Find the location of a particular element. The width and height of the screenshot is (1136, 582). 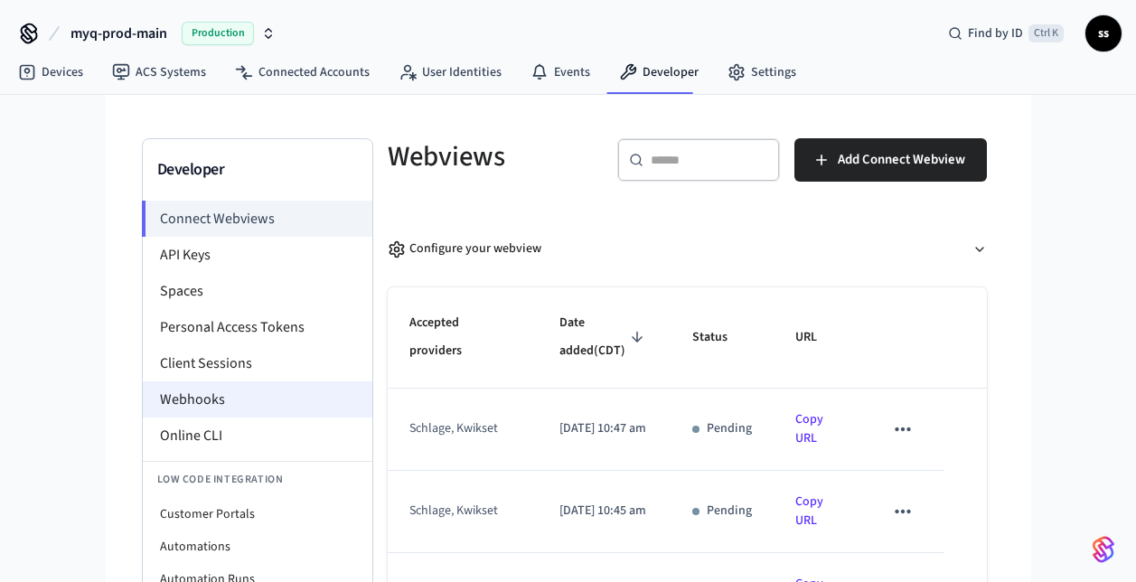

a: Devices is located at coordinates (51, 72).